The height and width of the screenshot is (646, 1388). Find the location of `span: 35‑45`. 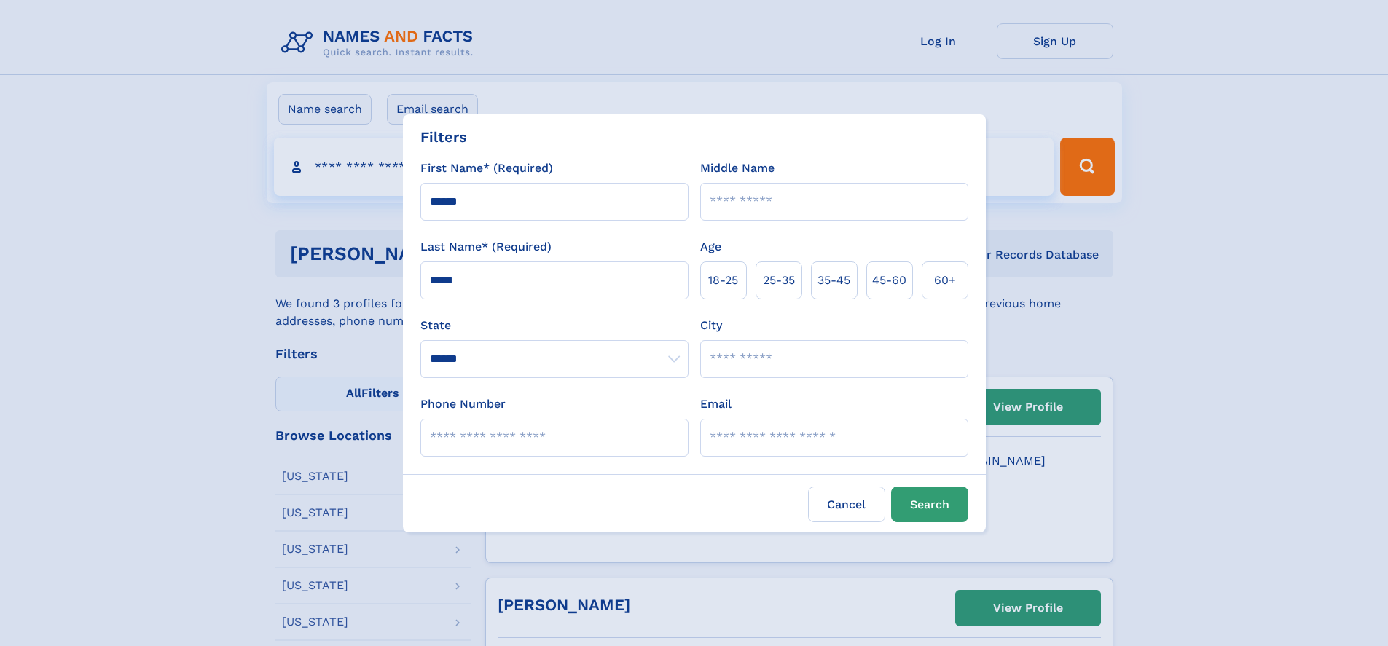

span: 35‑45 is located at coordinates (834, 281).